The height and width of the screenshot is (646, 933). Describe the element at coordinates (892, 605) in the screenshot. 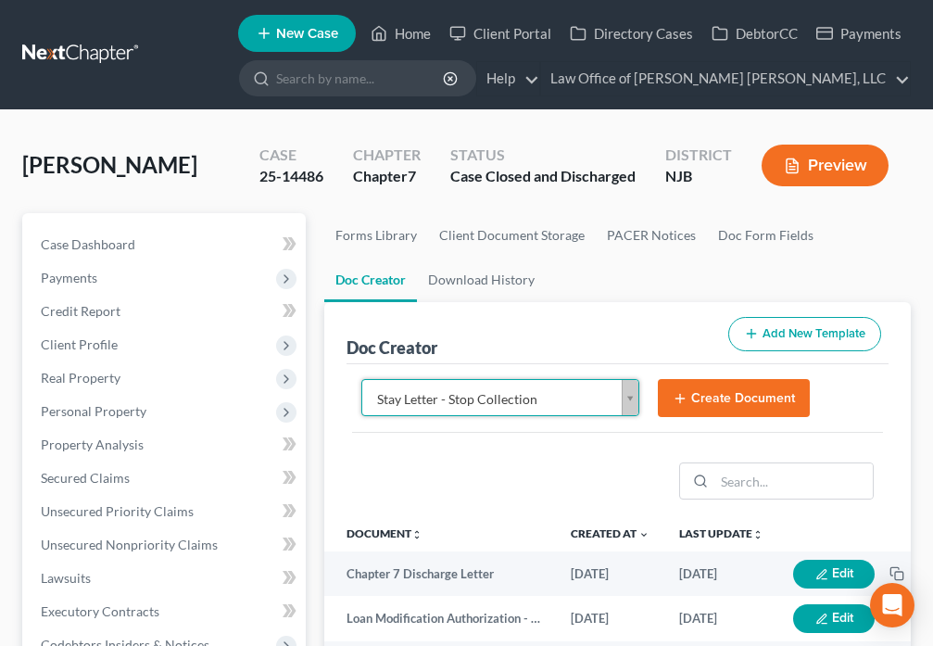

I see `div: Open Intercom Messenger` at that location.